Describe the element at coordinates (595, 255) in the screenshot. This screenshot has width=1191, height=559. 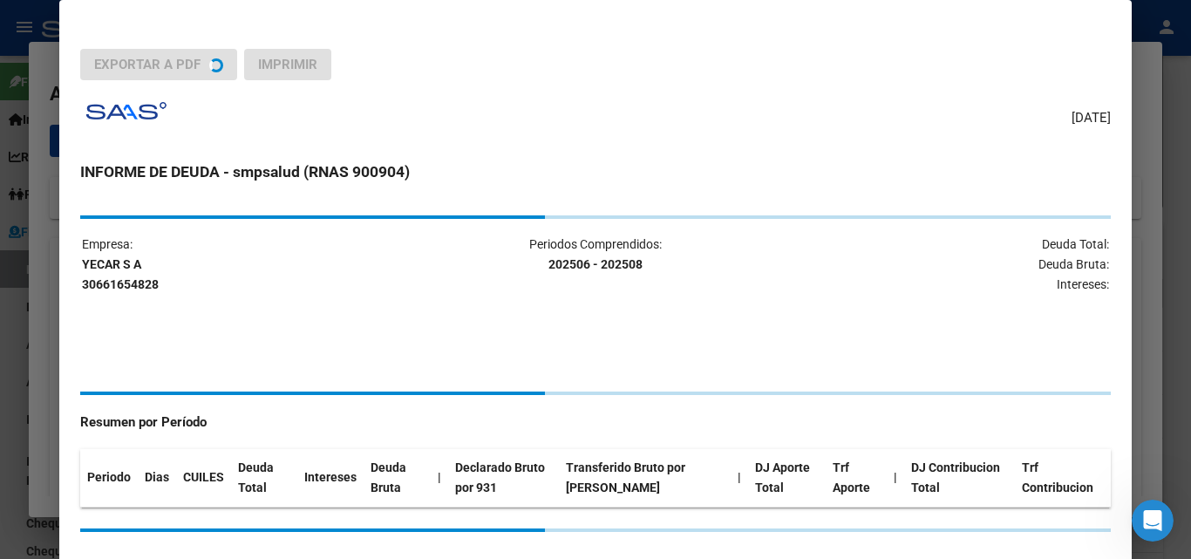
I see `p: Periodos Comprendidos:` at that location.